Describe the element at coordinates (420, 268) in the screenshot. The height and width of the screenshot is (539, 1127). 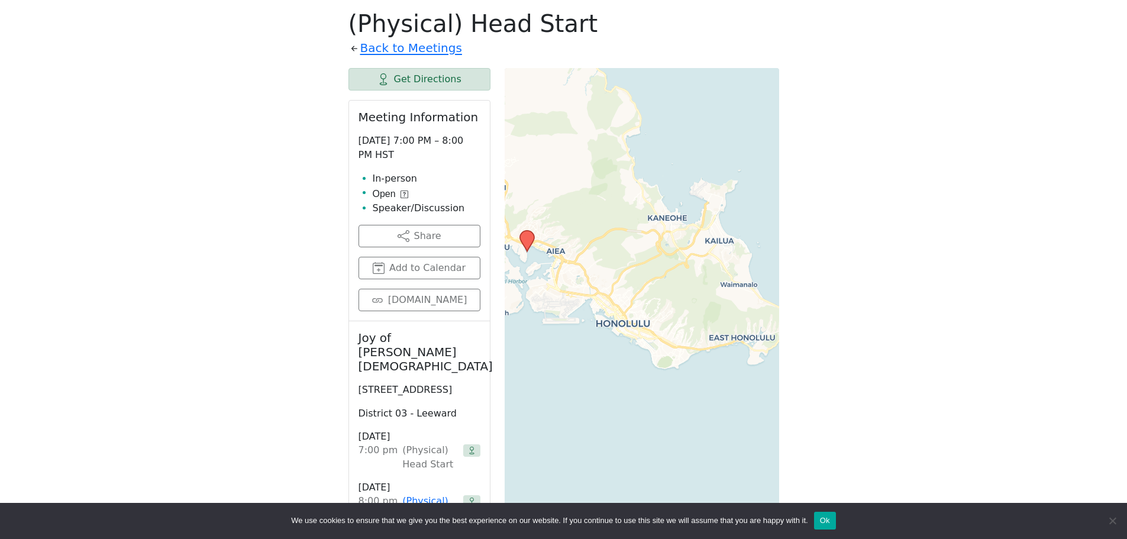
I see `button: Add to Calendar` at that location.